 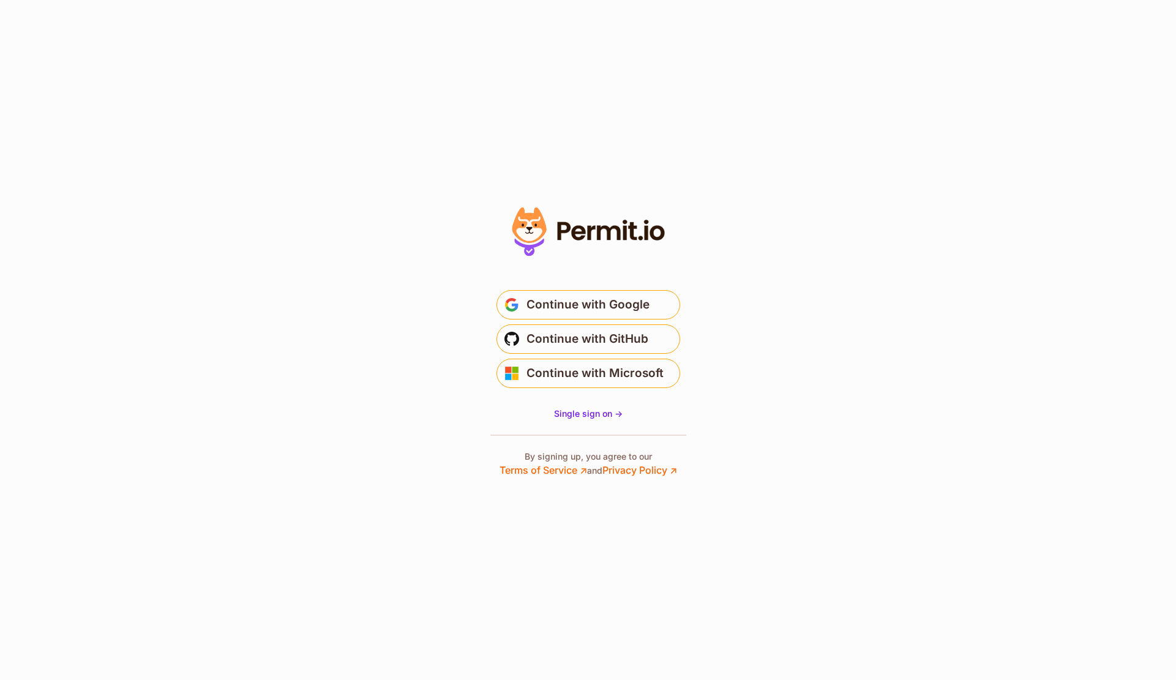 I want to click on span: Continue with GitHub, so click(x=587, y=339).